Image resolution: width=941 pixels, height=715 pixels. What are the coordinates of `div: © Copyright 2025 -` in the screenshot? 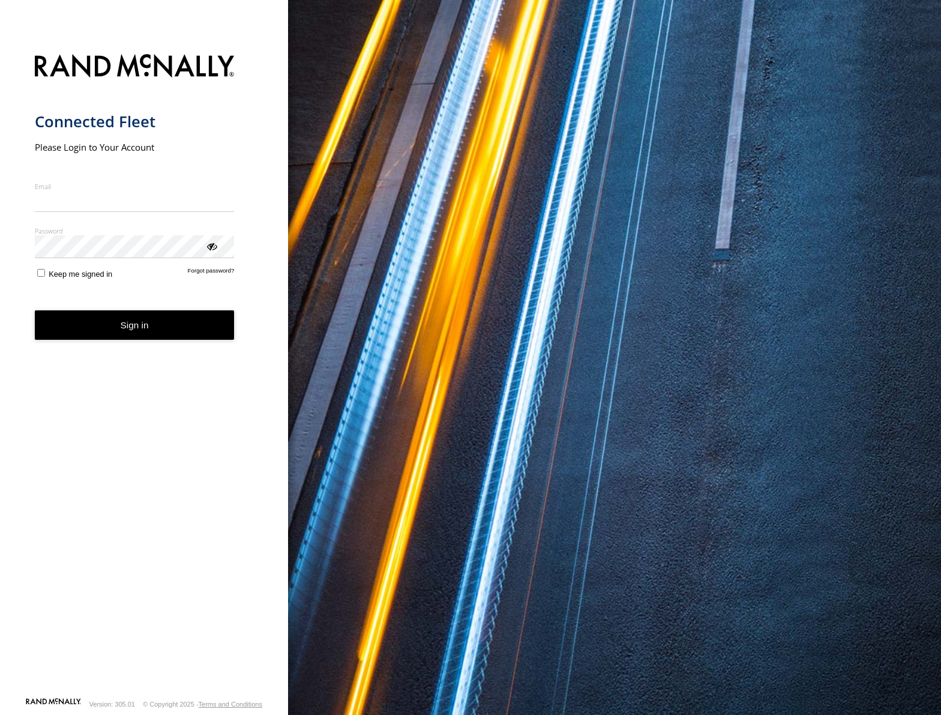 It's located at (202, 704).